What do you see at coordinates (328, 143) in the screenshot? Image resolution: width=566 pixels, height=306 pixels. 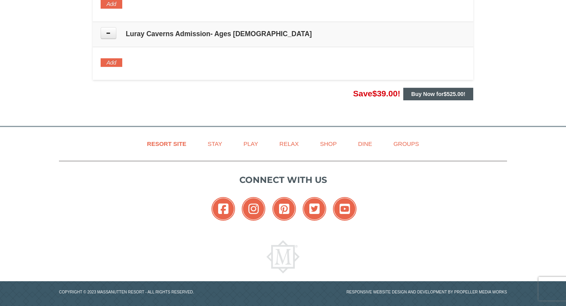 I see `a: Shop` at bounding box center [328, 143].